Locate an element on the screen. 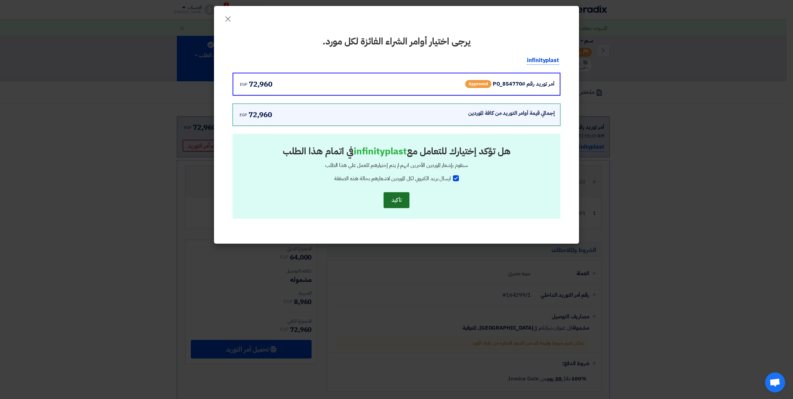 The width and height of the screenshot is (793, 399). span: ارسال بريد الكتروني لكل الموردين لاشعارهم بحالة هذه الصفقة is located at coordinates (392, 178).